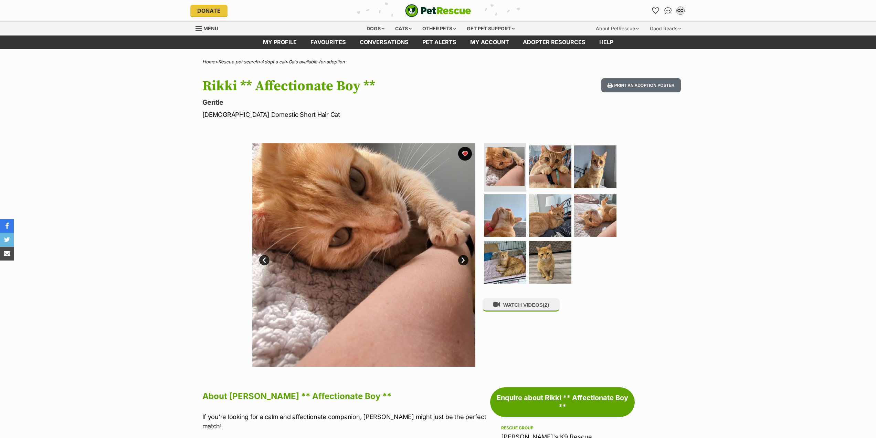  I want to click on div: Good Reads, so click(666, 29).